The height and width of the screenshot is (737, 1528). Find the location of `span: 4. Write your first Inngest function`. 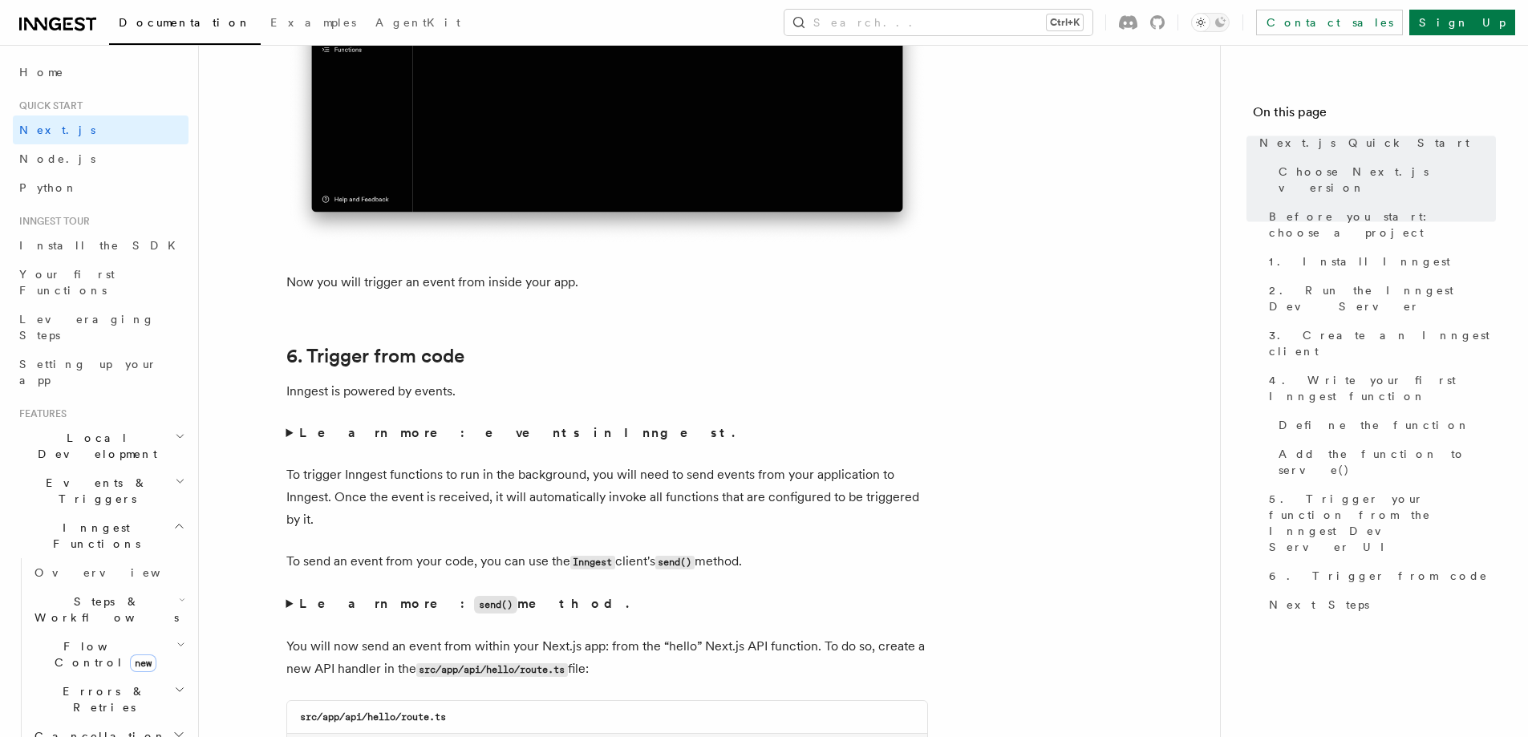

span: 4. Write your first Inngest function is located at coordinates (1382, 388).